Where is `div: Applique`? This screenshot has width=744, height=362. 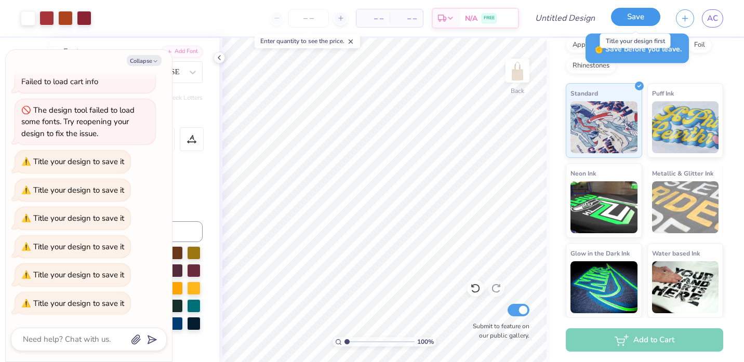 div: Applique is located at coordinates (587, 45).